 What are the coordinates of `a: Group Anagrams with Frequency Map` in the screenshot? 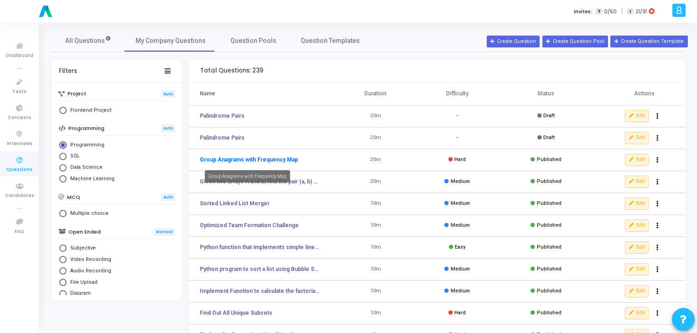 It's located at (248, 160).